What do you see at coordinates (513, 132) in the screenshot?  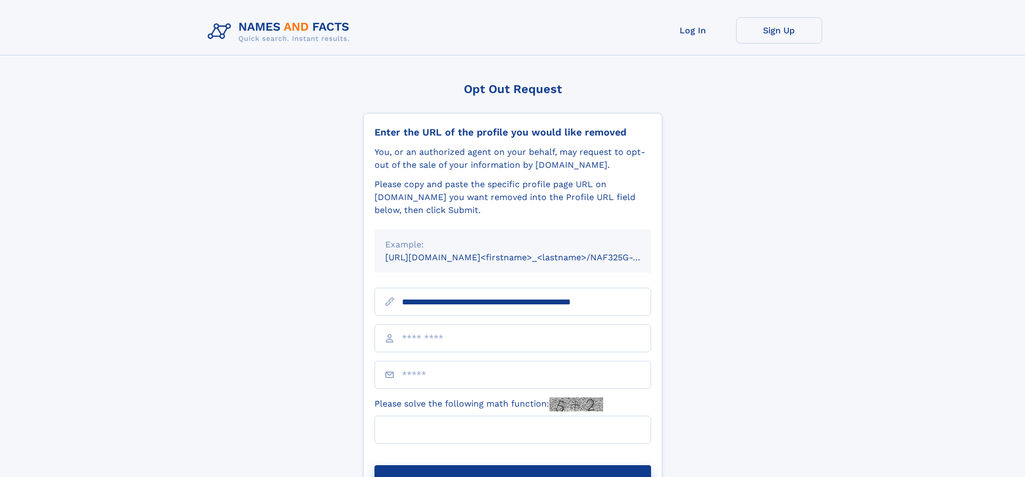 I see `div: Enter the URL of the profile you would like removed` at bounding box center [513, 132].